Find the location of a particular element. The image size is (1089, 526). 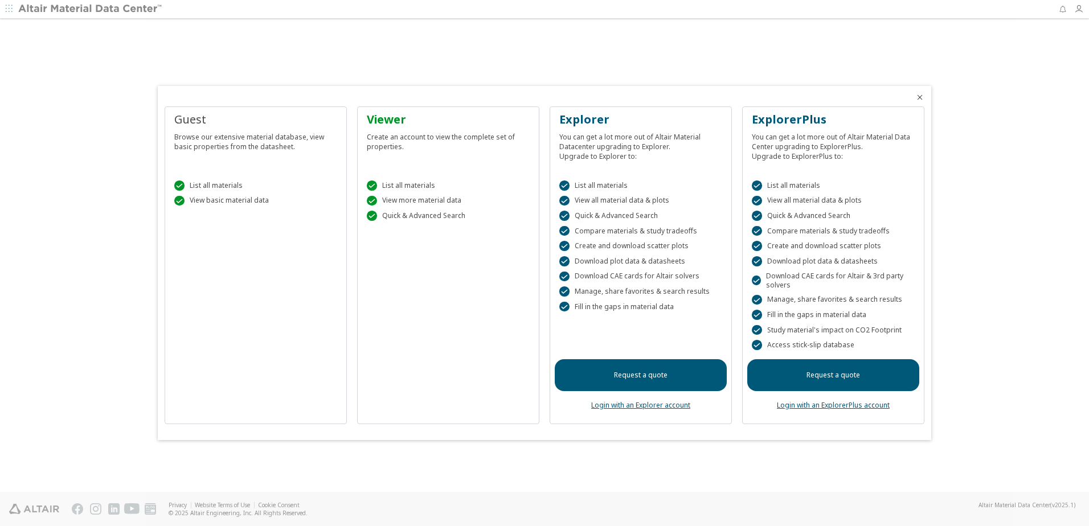

div: Viewer is located at coordinates (448, 120).